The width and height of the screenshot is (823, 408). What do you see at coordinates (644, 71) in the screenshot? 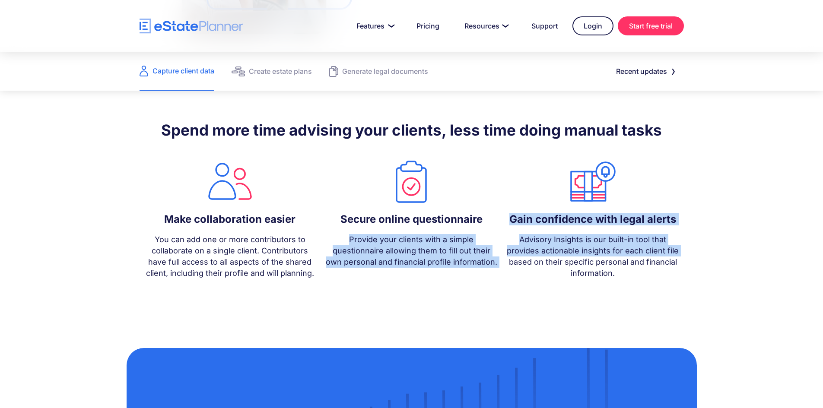
I see `a: Recent updates` at bounding box center [644, 71].